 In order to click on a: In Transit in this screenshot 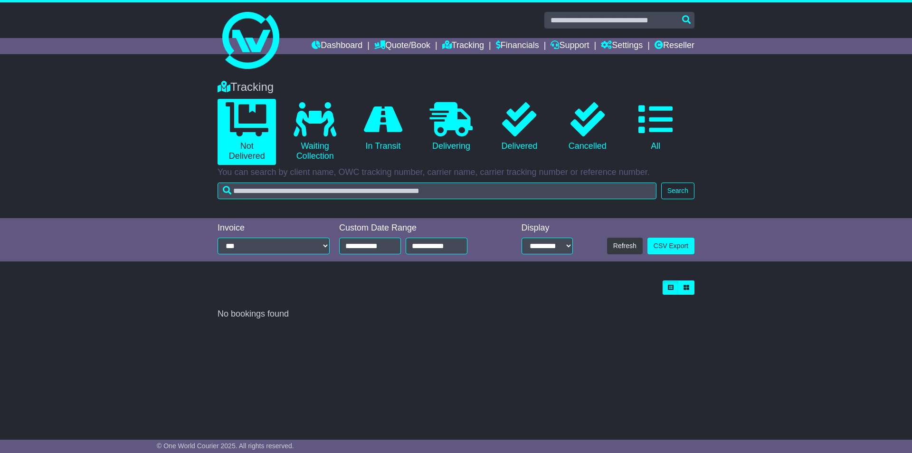, I will do `click(383, 127)`.